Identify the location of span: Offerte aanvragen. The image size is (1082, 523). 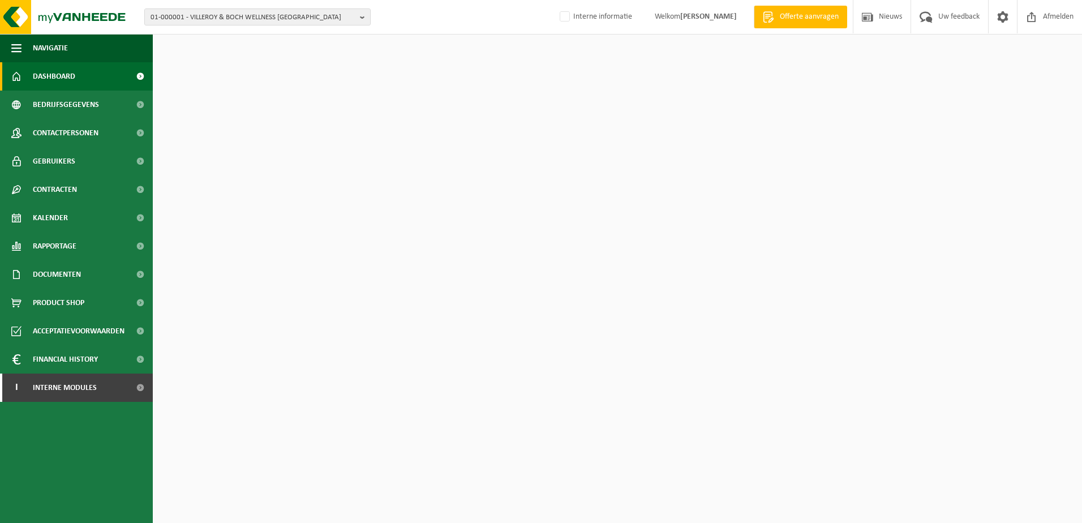
(809, 17).